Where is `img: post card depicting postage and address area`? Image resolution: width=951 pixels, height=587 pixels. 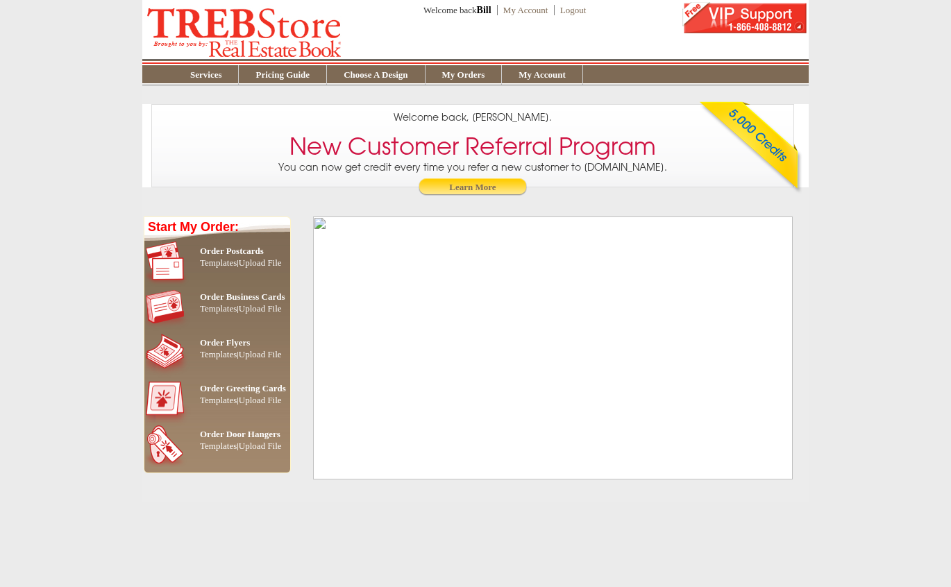
img: post card depicting postage and address area is located at coordinates (170, 261).